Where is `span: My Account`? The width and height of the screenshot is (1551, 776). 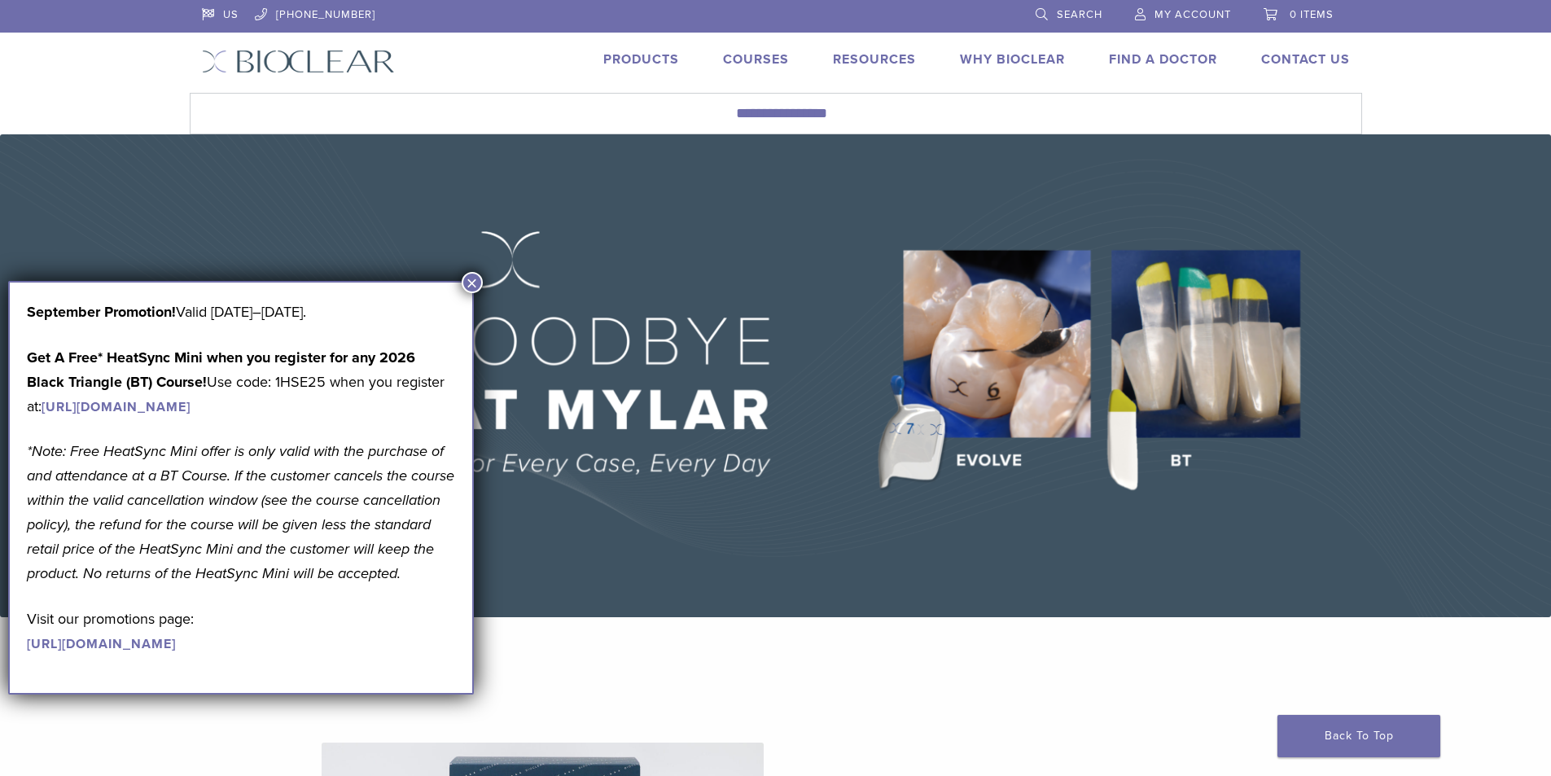 span: My Account is located at coordinates (1192, 15).